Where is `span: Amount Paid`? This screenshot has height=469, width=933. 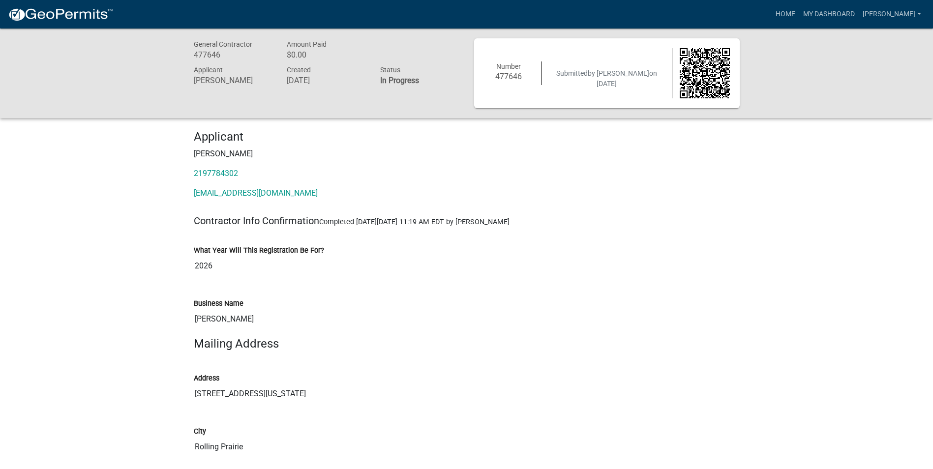
span: Amount Paid is located at coordinates (307, 44).